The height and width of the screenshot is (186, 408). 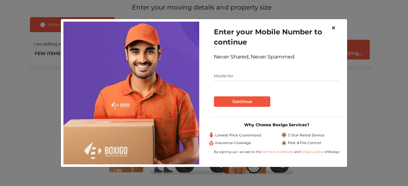 What do you see at coordinates (233, 143) in the screenshot?
I see `span: Insurance Coverage` at bounding box center [233, 143].